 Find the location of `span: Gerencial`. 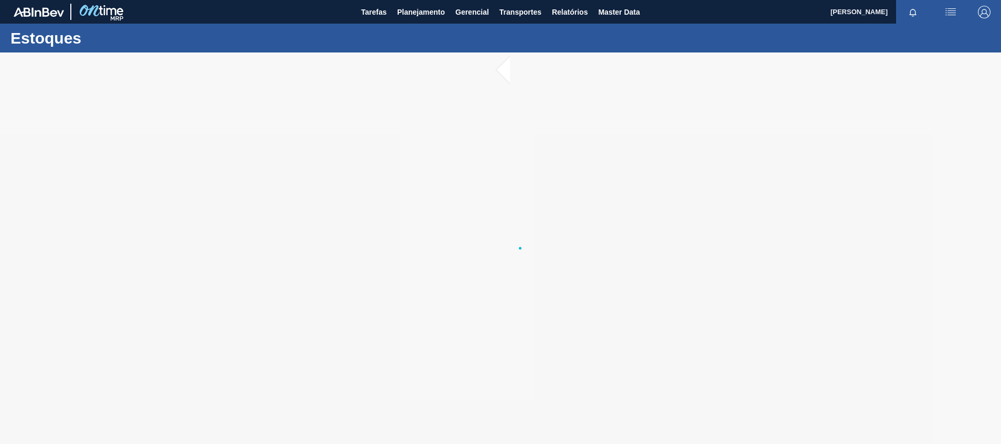

span: Gerencial is located at coordinates (472, 12).